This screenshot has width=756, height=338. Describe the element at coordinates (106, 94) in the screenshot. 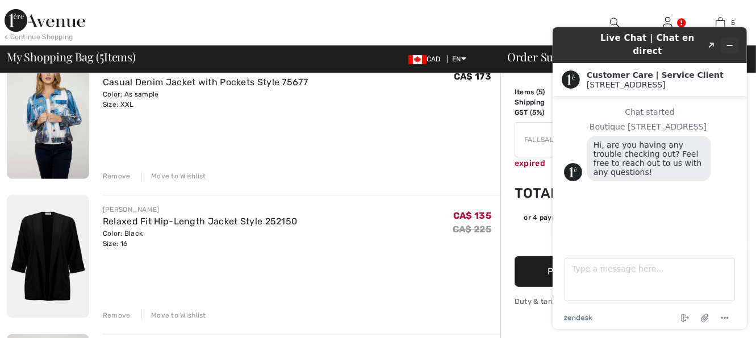

I see `div: Chat started` at that location.